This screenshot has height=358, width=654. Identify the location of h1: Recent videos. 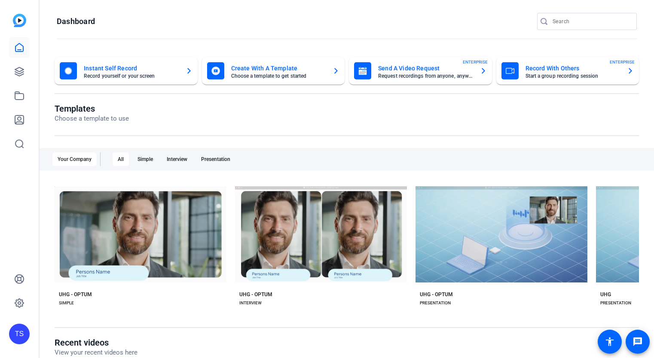
(96, 343).